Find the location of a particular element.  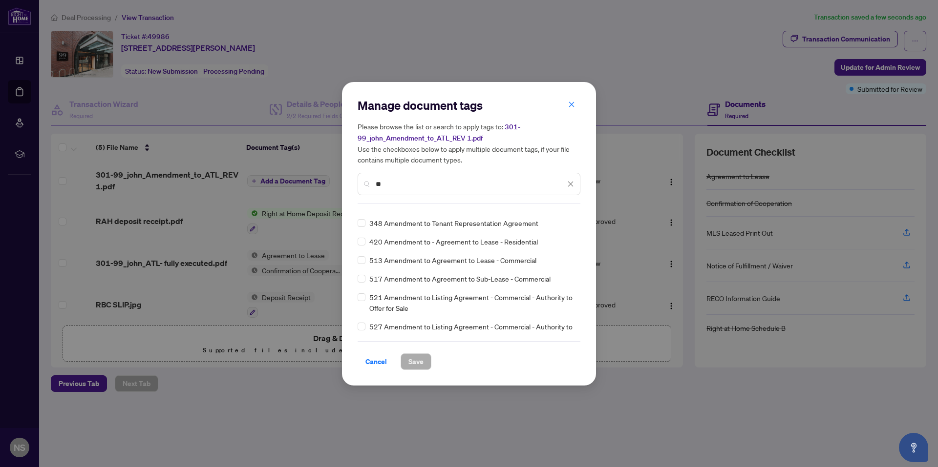

span: Cancel is located at coordinates (376, 362).